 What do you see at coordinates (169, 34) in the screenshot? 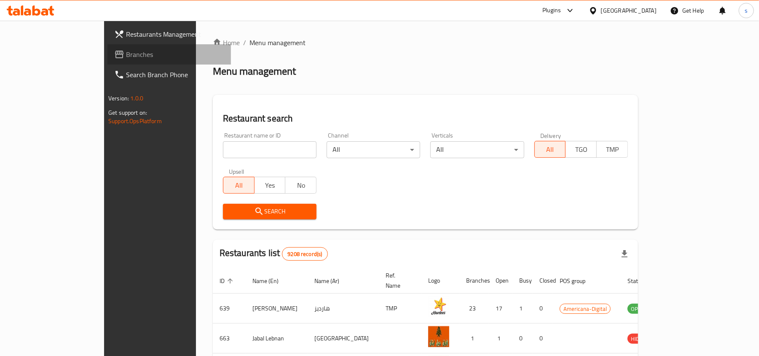
I see `a: Restaurants Management` at bounding box center [169, 34].